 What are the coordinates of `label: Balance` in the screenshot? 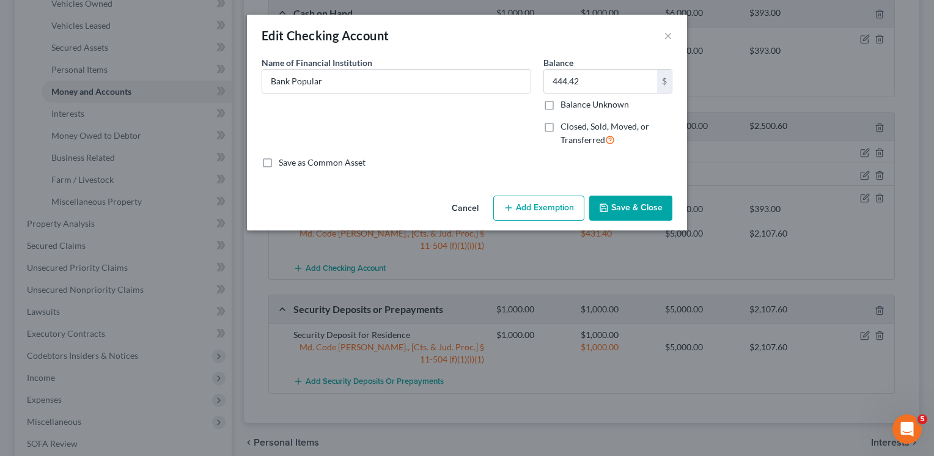 It's located at (558, 62).